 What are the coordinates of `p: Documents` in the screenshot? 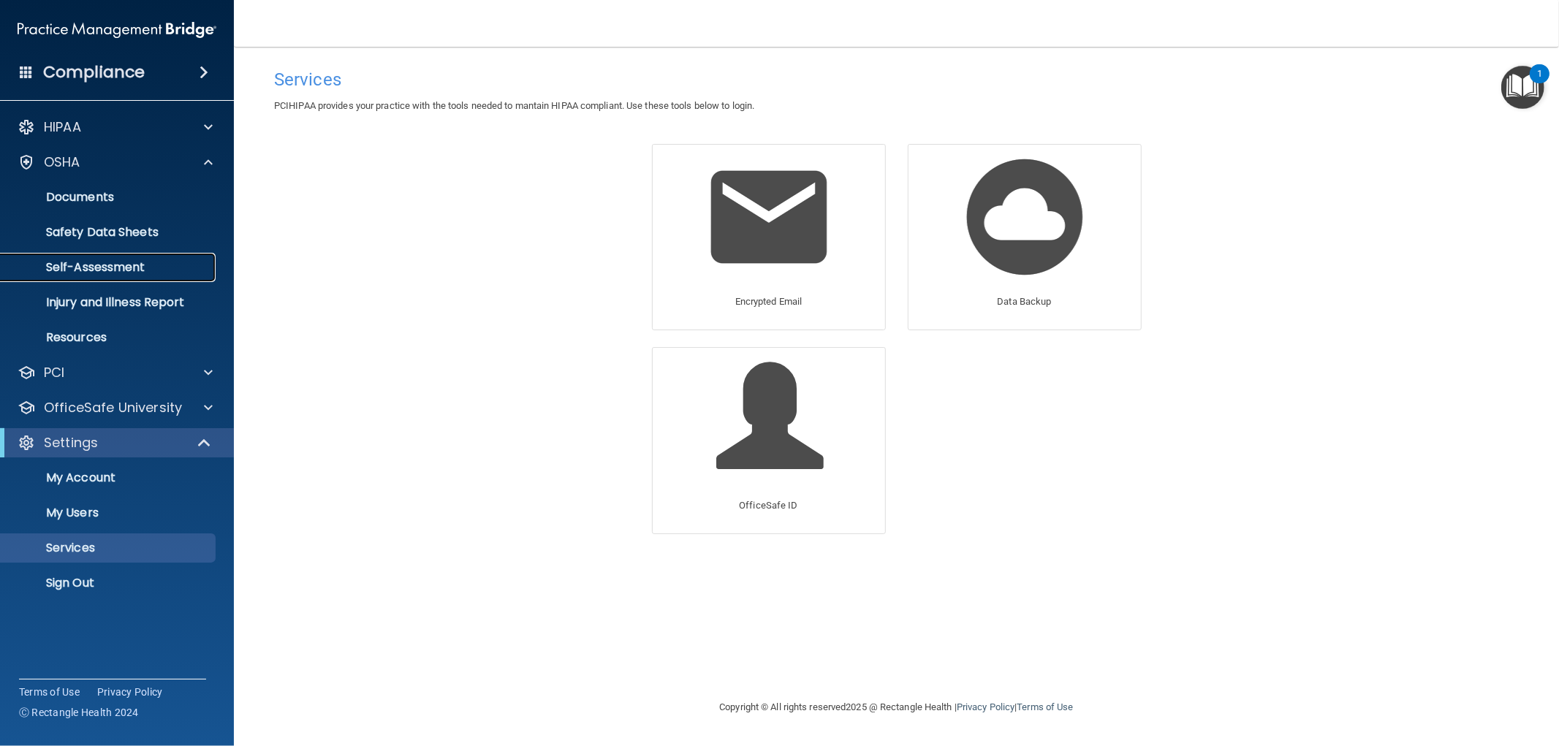 It's located at (109, 197).